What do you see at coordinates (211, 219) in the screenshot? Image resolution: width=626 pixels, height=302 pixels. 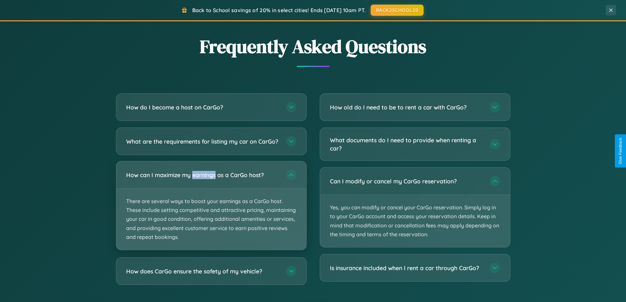 I see `p: There are several ways to boost your earnings as a CarGo host. These include setting competitive ...` at bounding box center [211, 219].